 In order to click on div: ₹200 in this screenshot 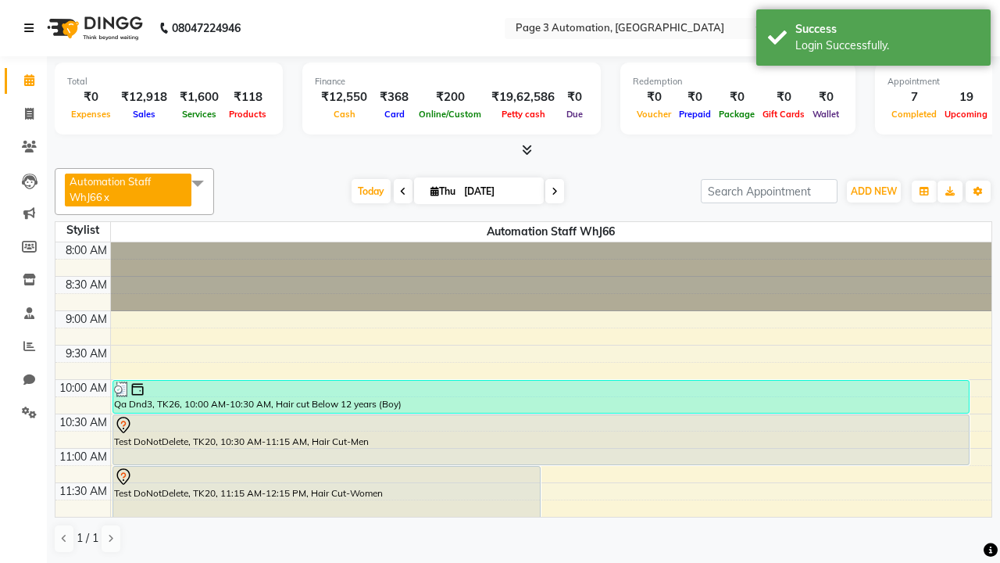, I will do `click(450, 97)`.